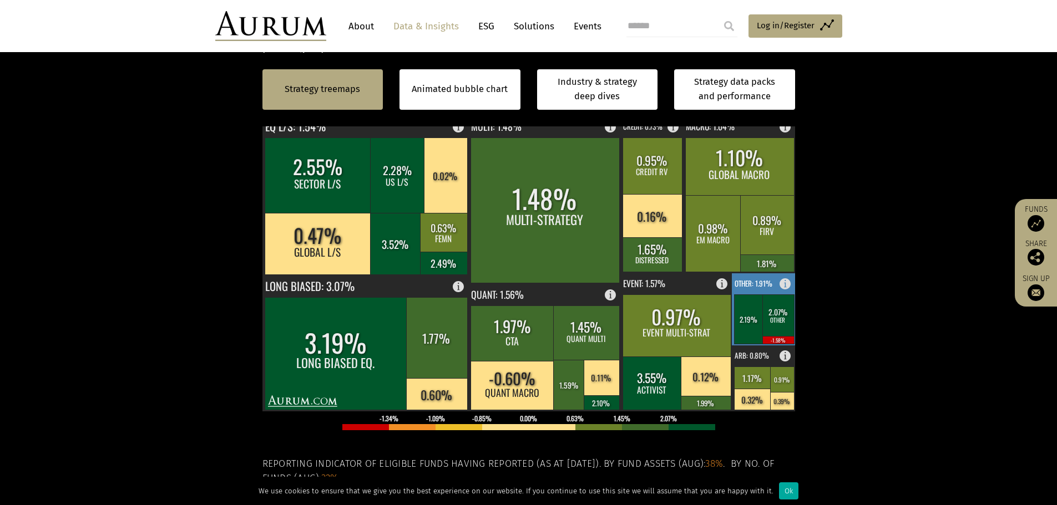 This screenshot has width=1057, height=505. Describe the element at coordinates (534, 26) in the screenshot. I see `a: Solutions` at that location.